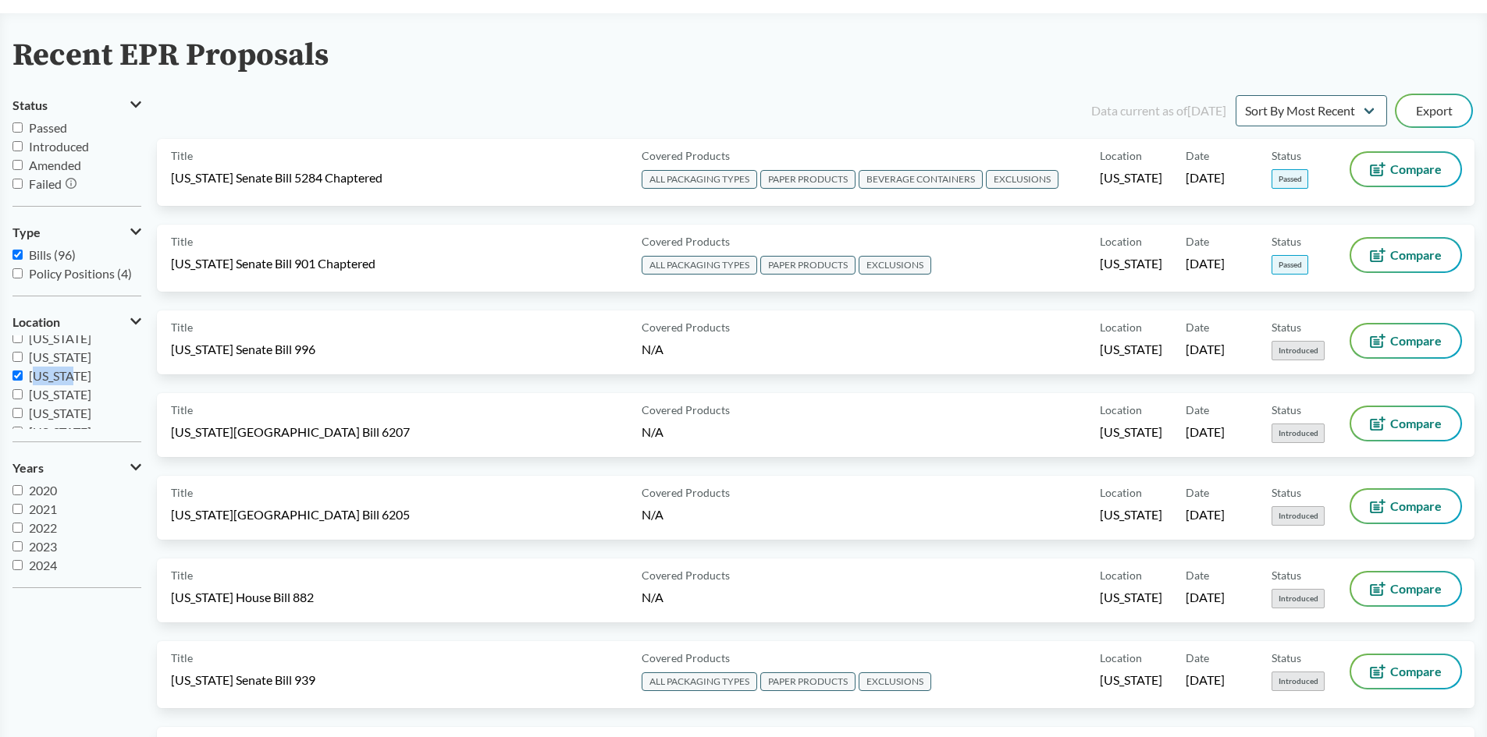 The width and height of the screenshot is (1487, 737). I want to click on span: Failed, so click(45, 183).